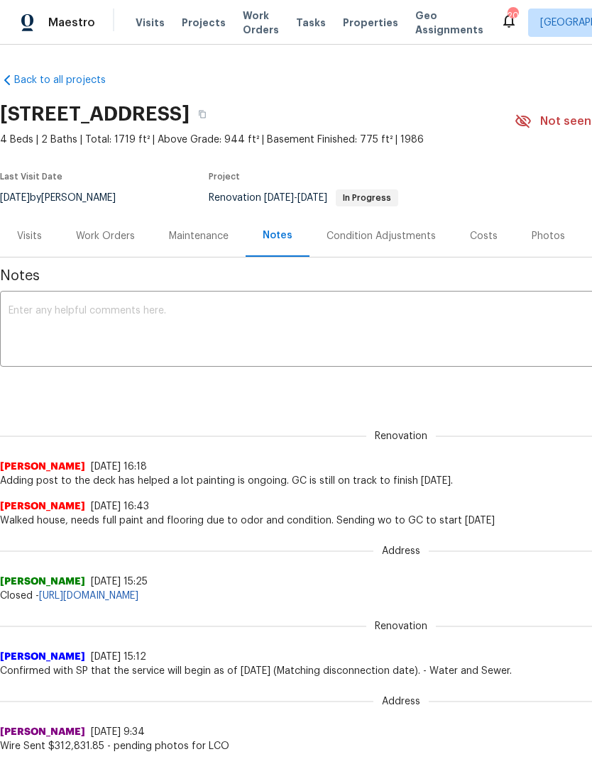 The width and height of the screenshot is (592, 759). Describe the element at coordinates (548, 236) in the screenshot. I see `div: Photos` at that location.